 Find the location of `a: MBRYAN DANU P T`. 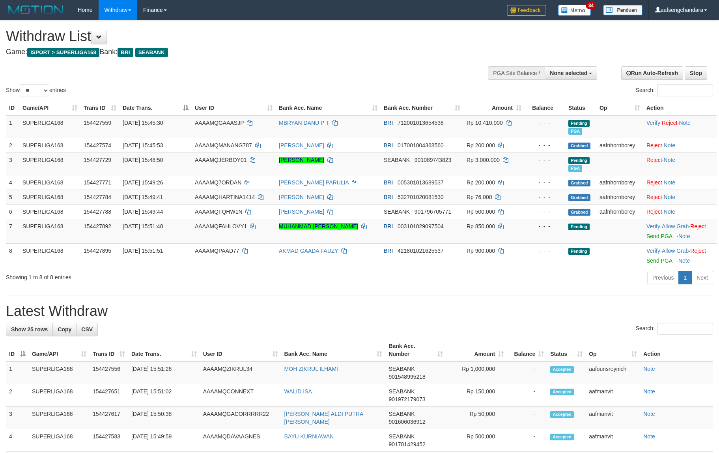

a: MBRYAN DANU P T is located at coordinates (304, 123).